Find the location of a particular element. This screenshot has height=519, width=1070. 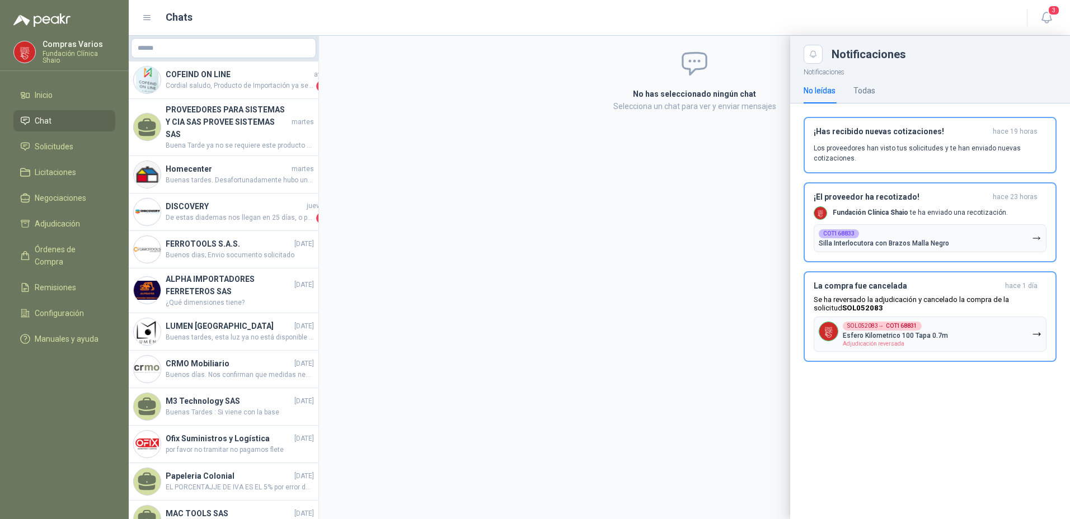

a: Configuración is located at coordinates (64, 313).